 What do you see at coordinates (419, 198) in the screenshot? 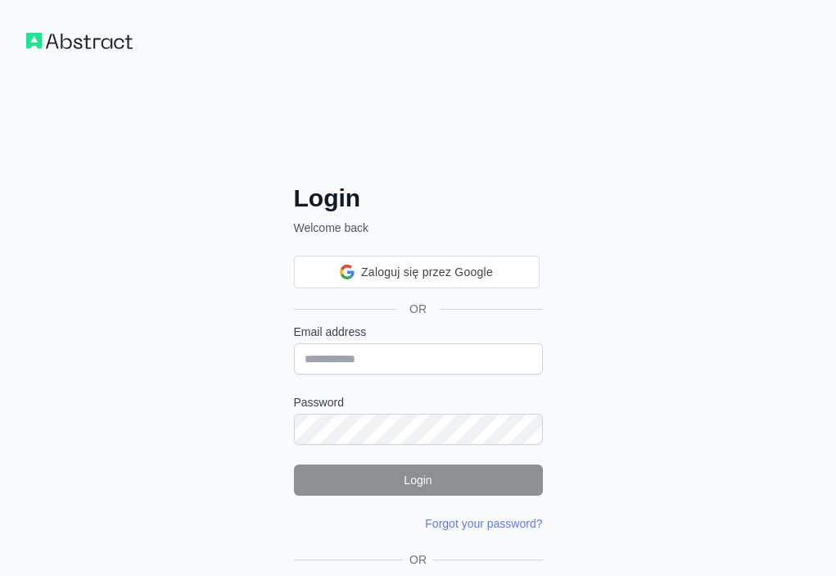
I see `h2: Login` at bounding box center [419, 198].